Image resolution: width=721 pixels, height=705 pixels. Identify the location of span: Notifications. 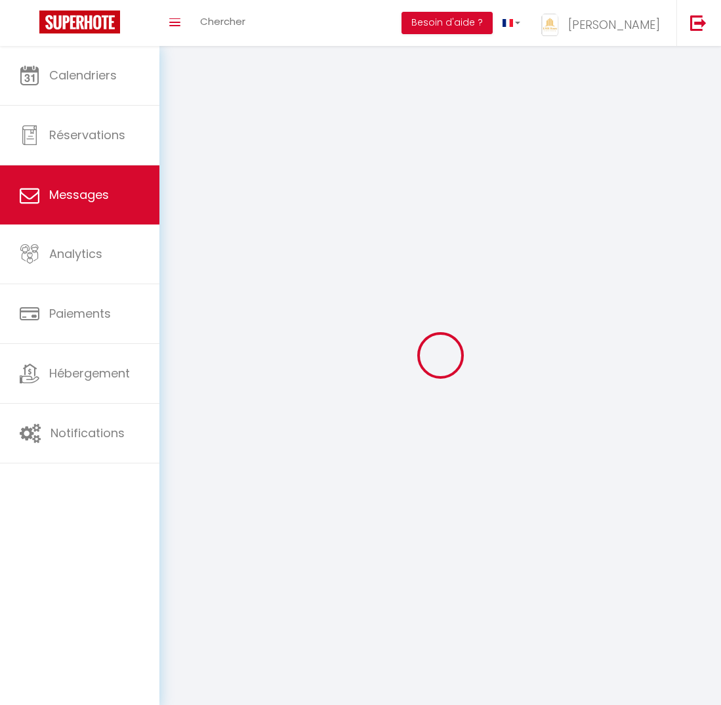
(87, 432).